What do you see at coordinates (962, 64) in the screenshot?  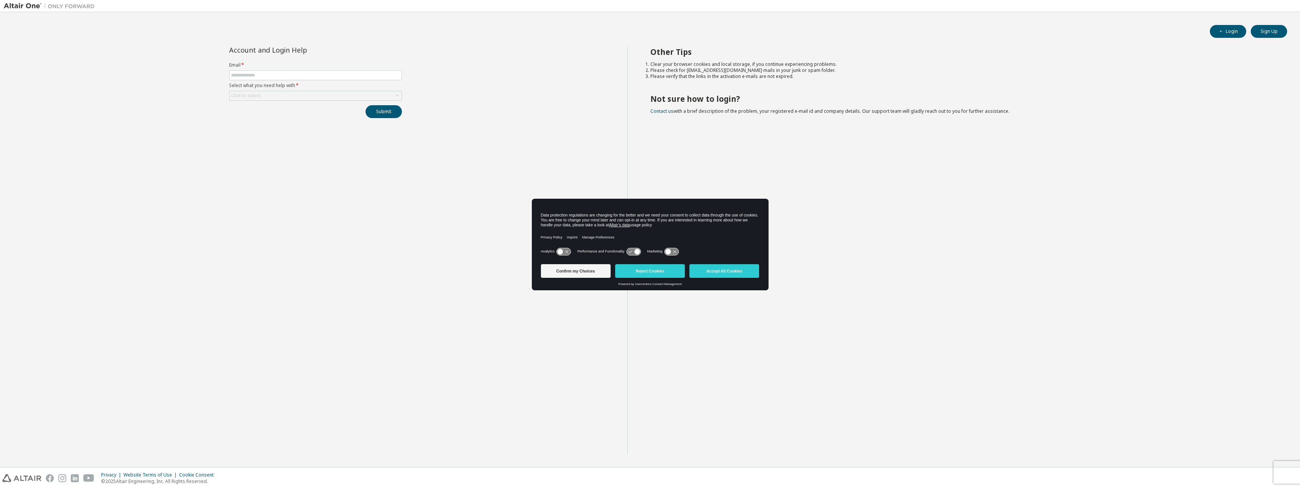 I see `li: Clear your browser cookies and local storage, if you continue experiencing problems.` at bounding box center [962, 64].